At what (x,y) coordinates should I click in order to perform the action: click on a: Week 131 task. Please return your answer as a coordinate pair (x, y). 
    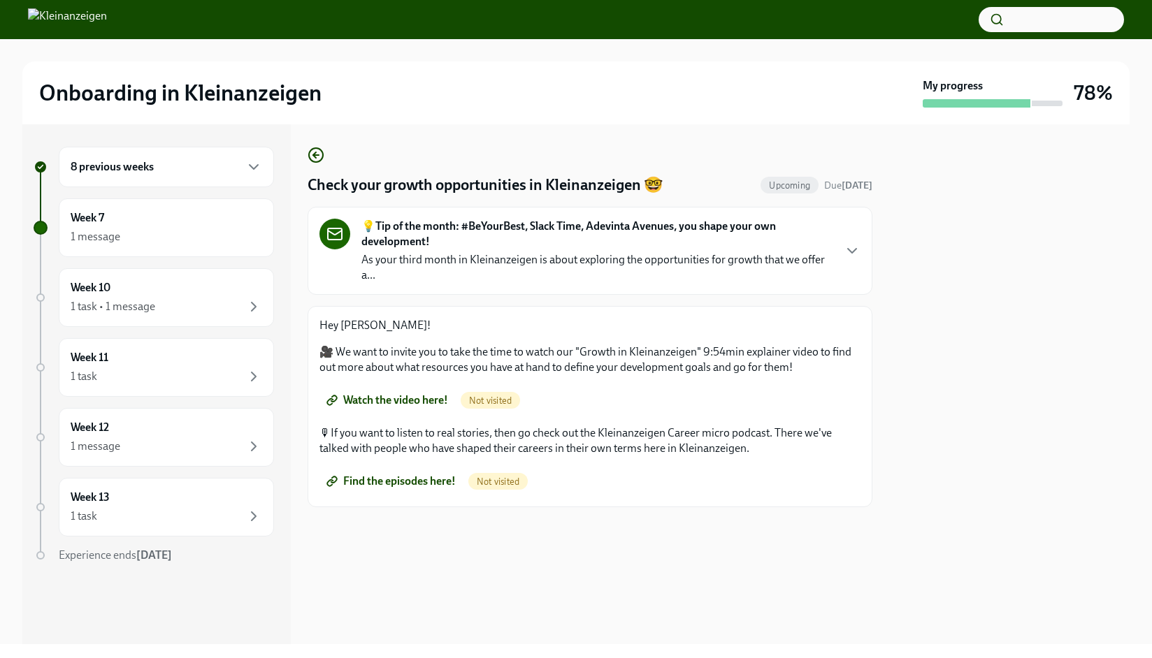
    Looking at the image, I should click on (154, 507).